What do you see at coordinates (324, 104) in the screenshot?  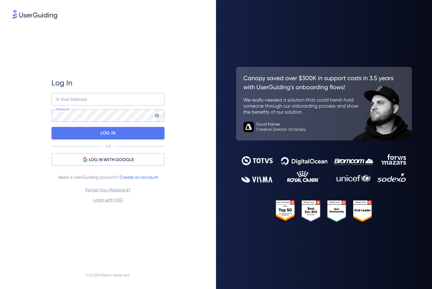 I see `img: 26c0aa7c25a843aed4baddd2b5e0fa68.svg` at bounding box center [324, 104].